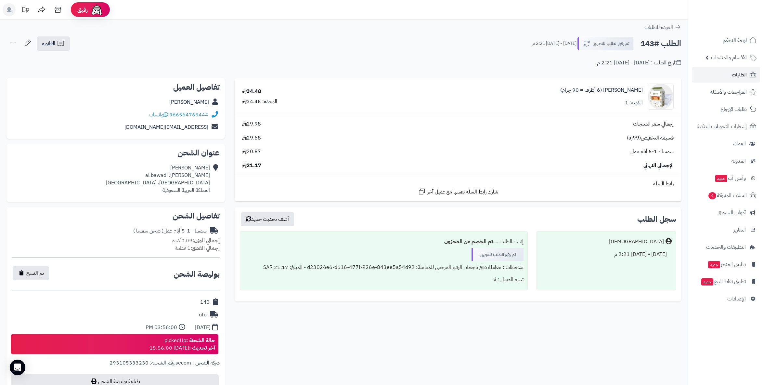  What do you see at coordinates (740, 230) in the screenshot?
I see `span: التقارير` at bounding box center [740, 230].